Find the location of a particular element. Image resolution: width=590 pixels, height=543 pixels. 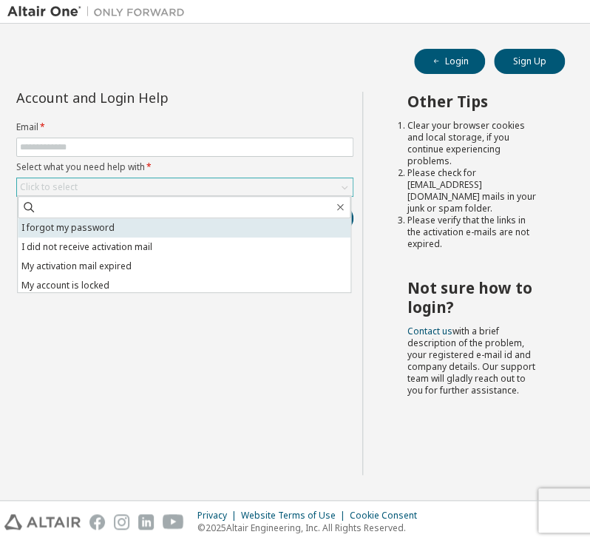

button: Sign Up is located at coordinates (530, 61).